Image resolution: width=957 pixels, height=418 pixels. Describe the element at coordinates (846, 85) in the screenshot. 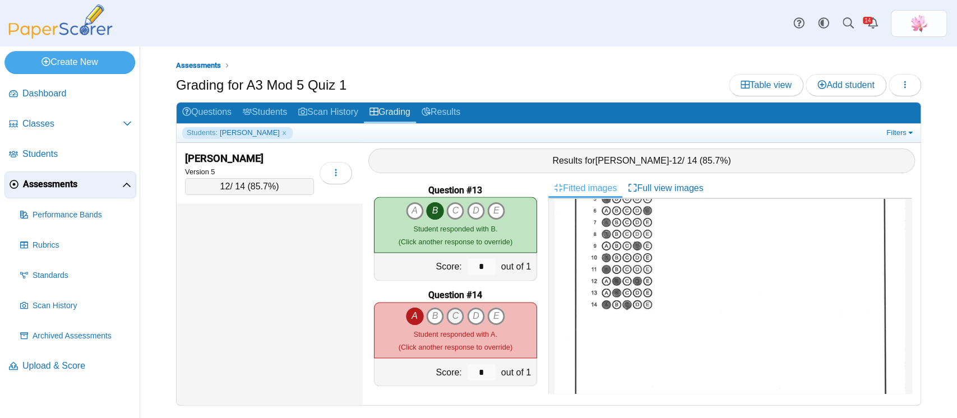

I see `span: Add student` at that location.